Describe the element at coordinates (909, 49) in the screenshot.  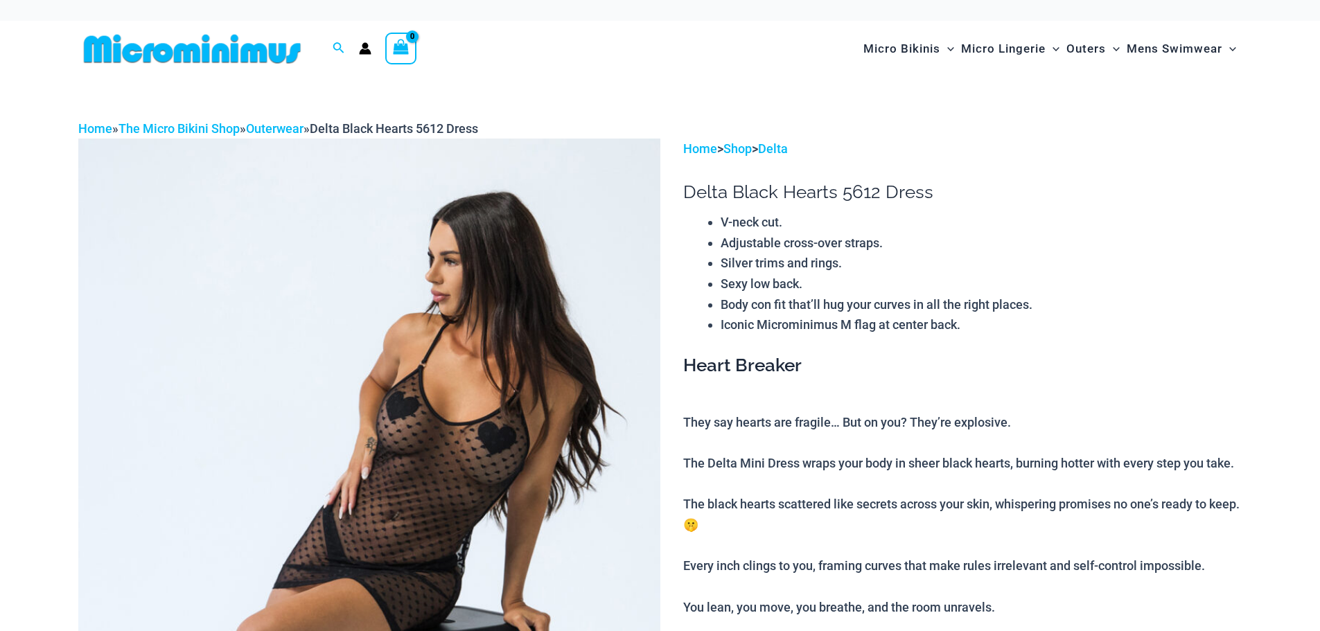
I see `a: Micro BikinisMenu ToggleMenu Toggle` at that location.